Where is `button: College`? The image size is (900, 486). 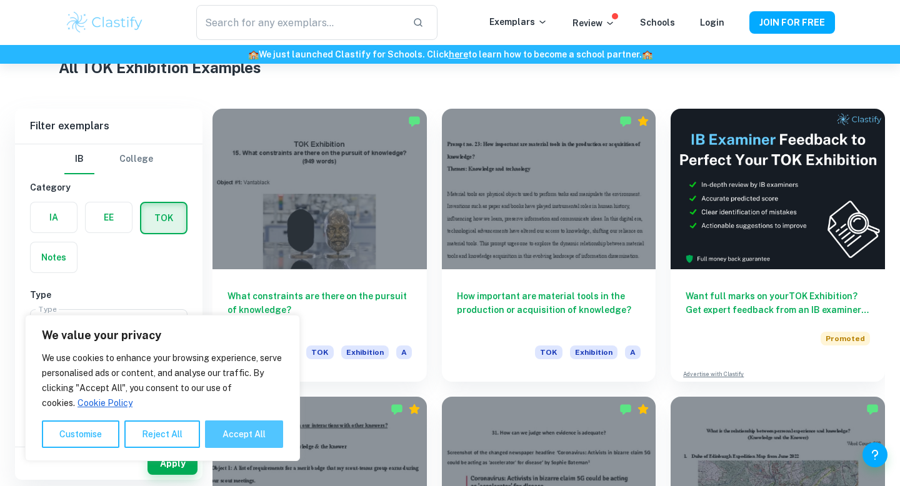 button: College is located at coordinates (136, 159).